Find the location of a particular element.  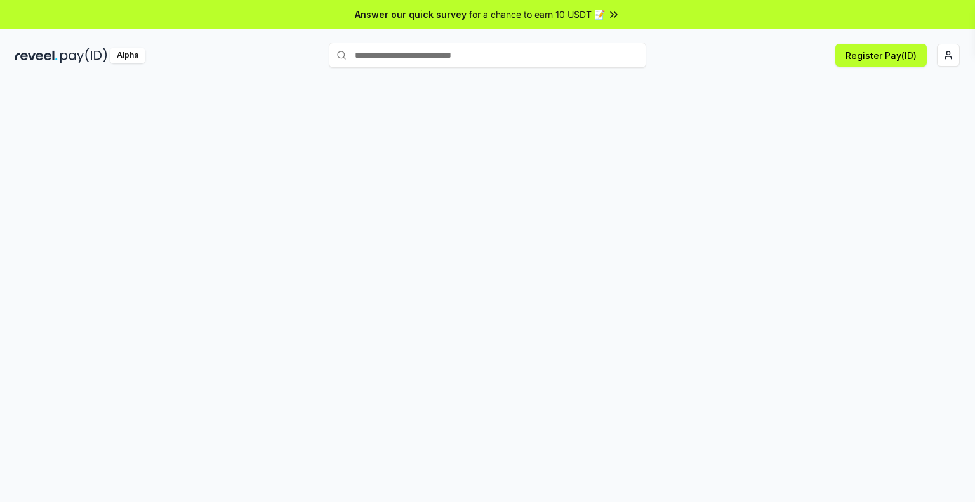

img: pay_id is located at coordinates (84, 55).